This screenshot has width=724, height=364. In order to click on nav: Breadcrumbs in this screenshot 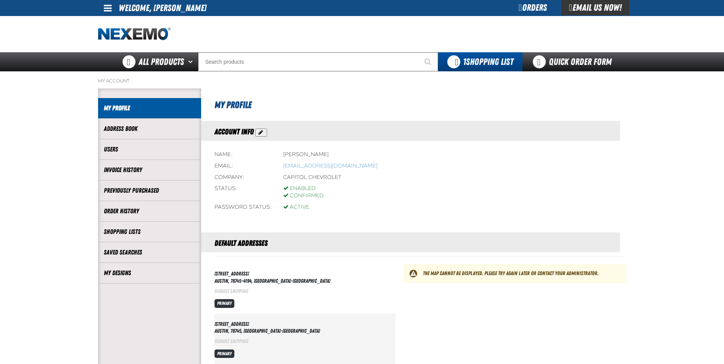, I will do `click(362, 81)`.